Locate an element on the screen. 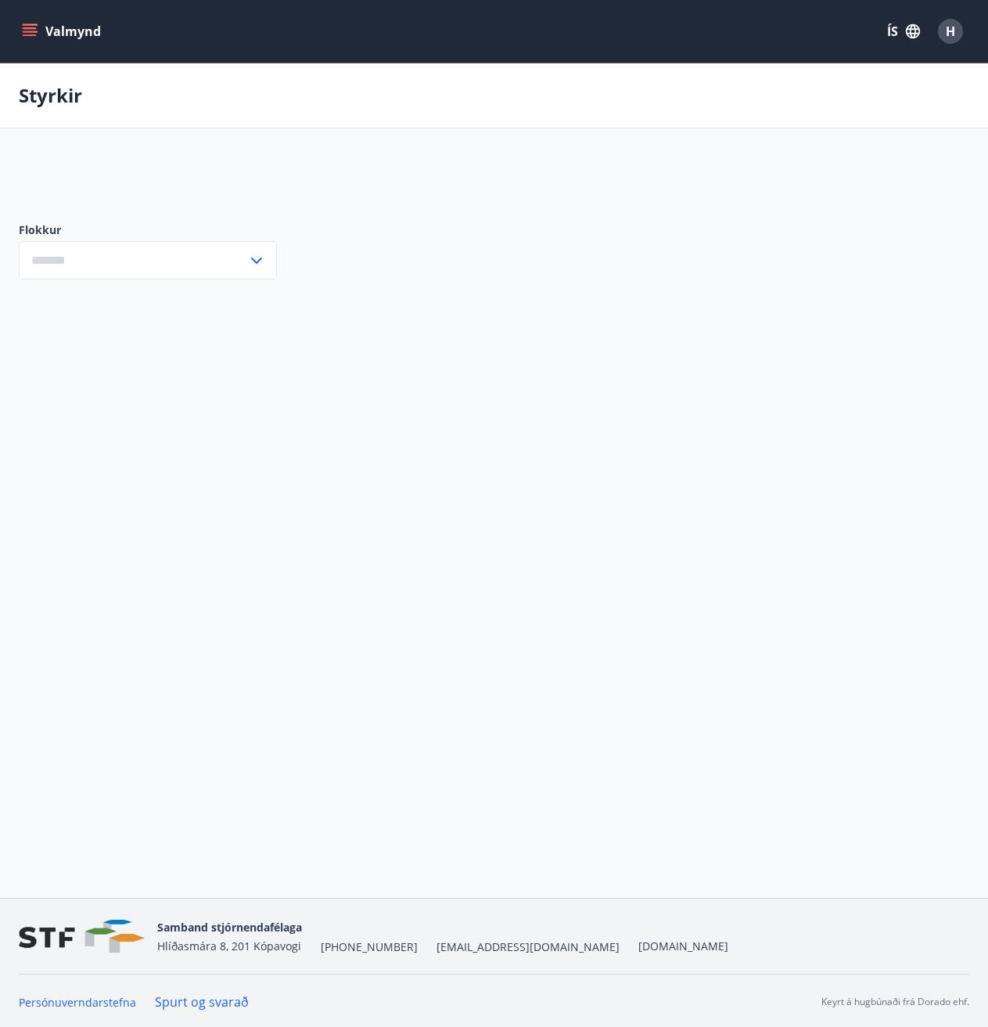 This screenshot has height=1027, width=988. span: Samband stjórnendafélaga is located at coordinates (229, 927).